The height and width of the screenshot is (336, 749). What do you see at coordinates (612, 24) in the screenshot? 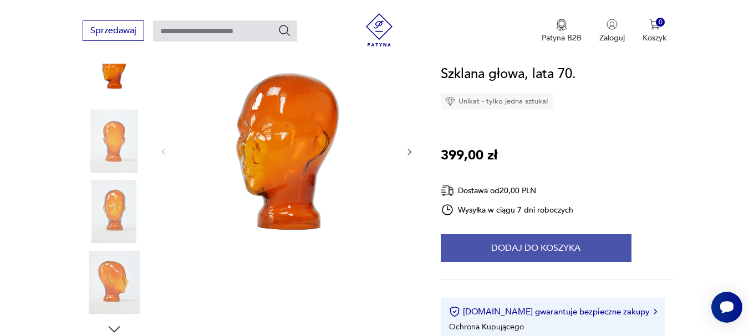
I see `img: Ikonka użytkownika` at bounding box center [612, 24].